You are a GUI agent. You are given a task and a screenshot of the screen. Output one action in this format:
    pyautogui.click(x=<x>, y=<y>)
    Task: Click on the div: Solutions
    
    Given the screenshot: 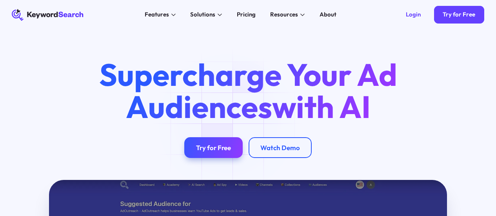 What is the action you would take?
    pyautogui.click(x=203, y=15)
    